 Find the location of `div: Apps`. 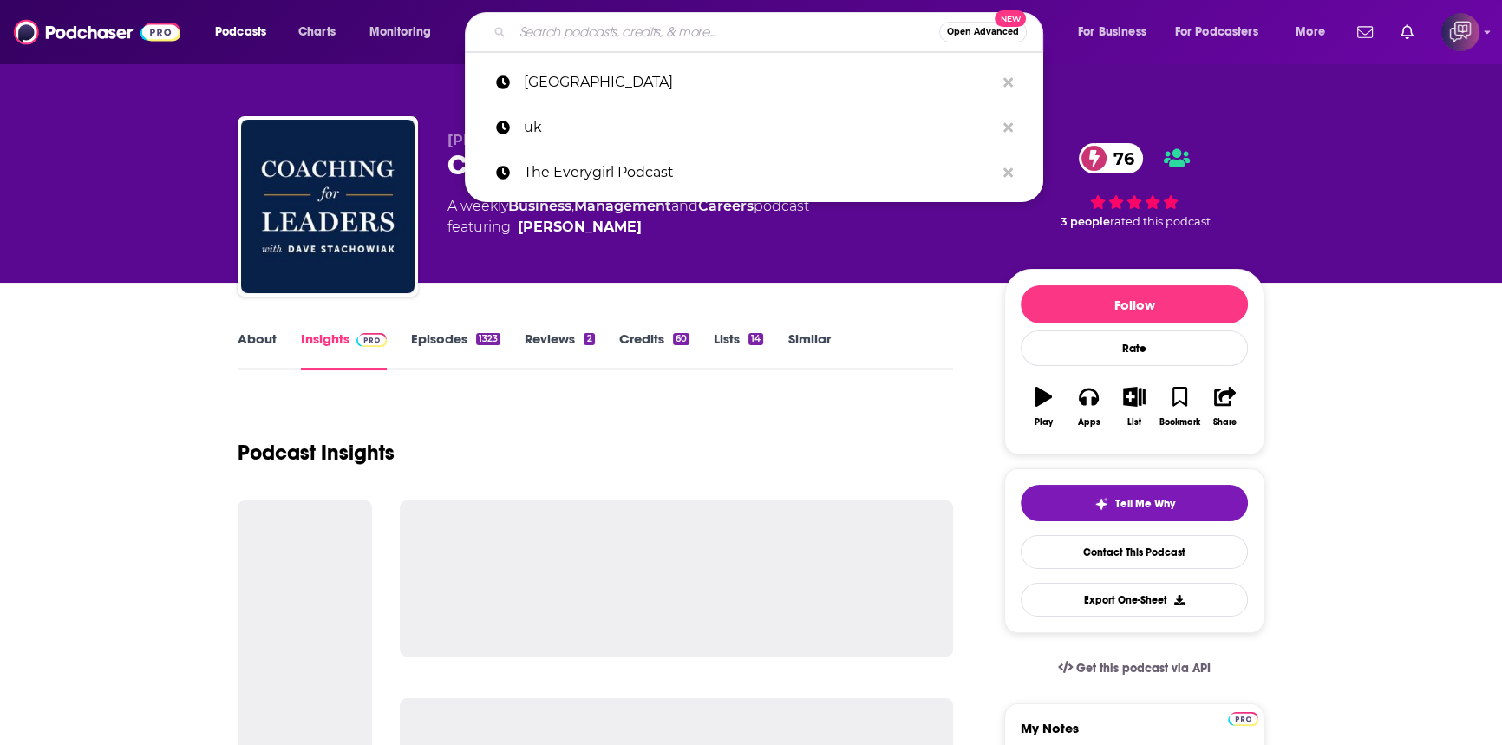

div: Apps is located at coordinates (1089, 422).